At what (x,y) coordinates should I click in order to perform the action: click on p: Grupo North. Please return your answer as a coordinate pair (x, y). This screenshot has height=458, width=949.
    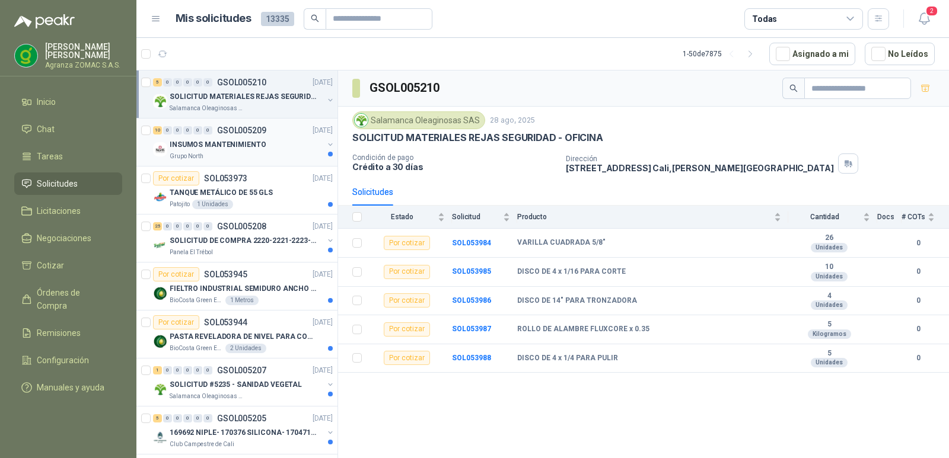
    Looking at the image, I should click on (186, 157).